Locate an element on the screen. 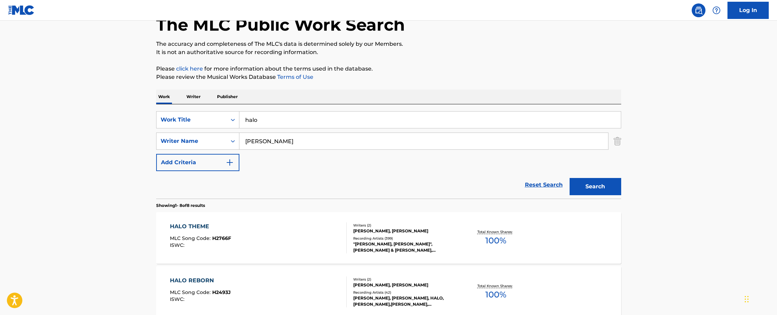 The image size is (777, 315). div: Chat Widget is located at coordinates (760, 298).